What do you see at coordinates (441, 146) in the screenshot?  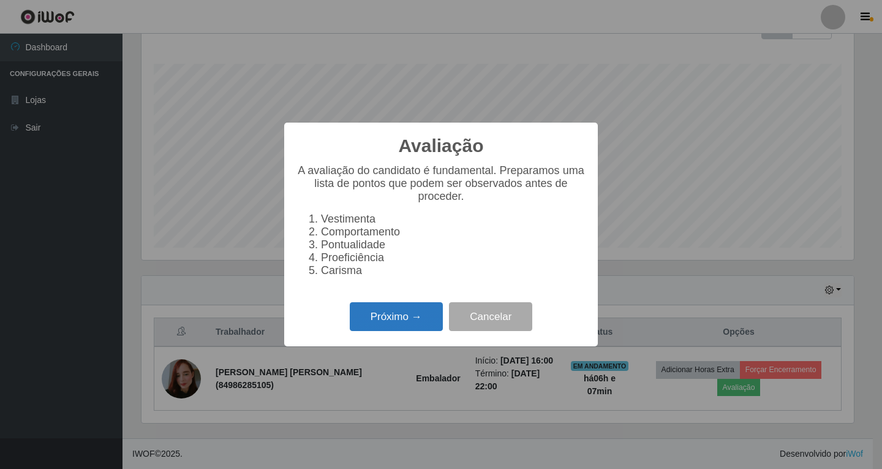 I see `h2: Avaliação` at bounding box center [441, 146].